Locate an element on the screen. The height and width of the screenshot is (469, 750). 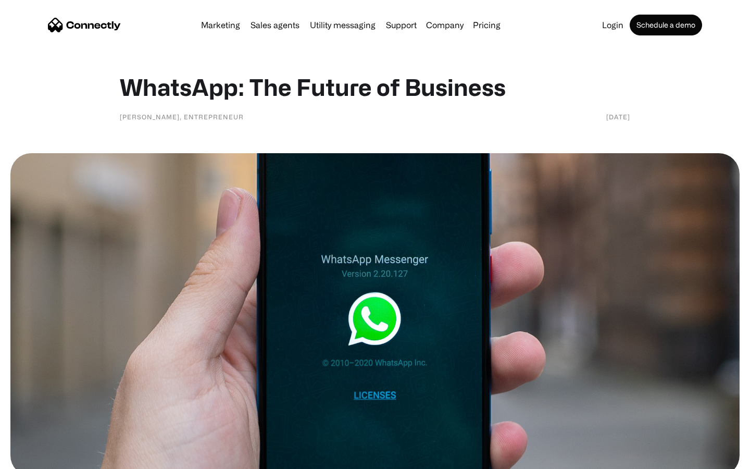
a: Support is located at coordinates (401, 25).